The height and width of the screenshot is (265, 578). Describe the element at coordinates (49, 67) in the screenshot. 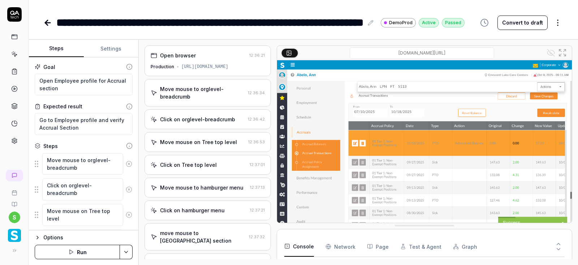

I see `div: Goal` at that location.